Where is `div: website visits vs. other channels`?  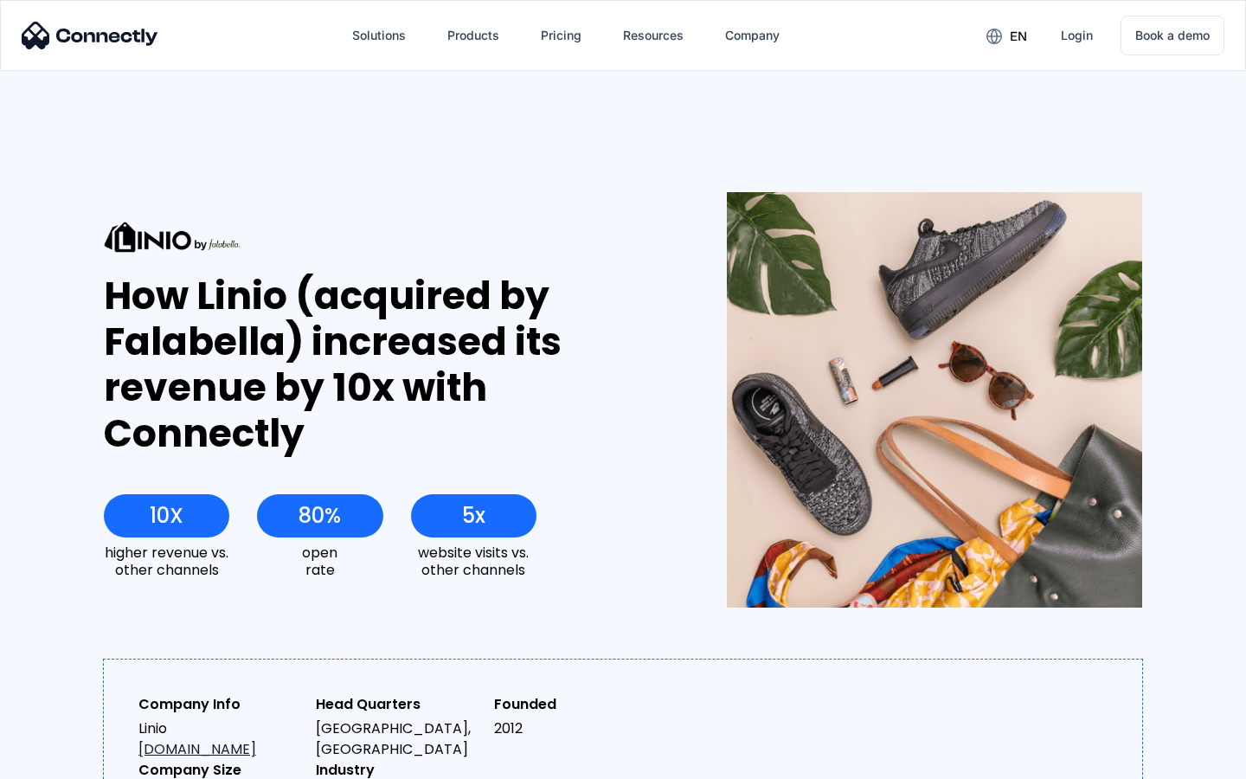 div: website visits vs. other channels is located at coordinates (473, 561).